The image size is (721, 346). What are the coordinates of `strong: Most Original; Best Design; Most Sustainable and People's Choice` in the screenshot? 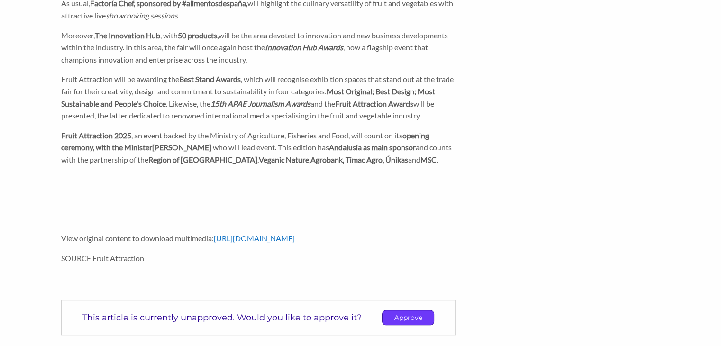 It's located at (248, 97).